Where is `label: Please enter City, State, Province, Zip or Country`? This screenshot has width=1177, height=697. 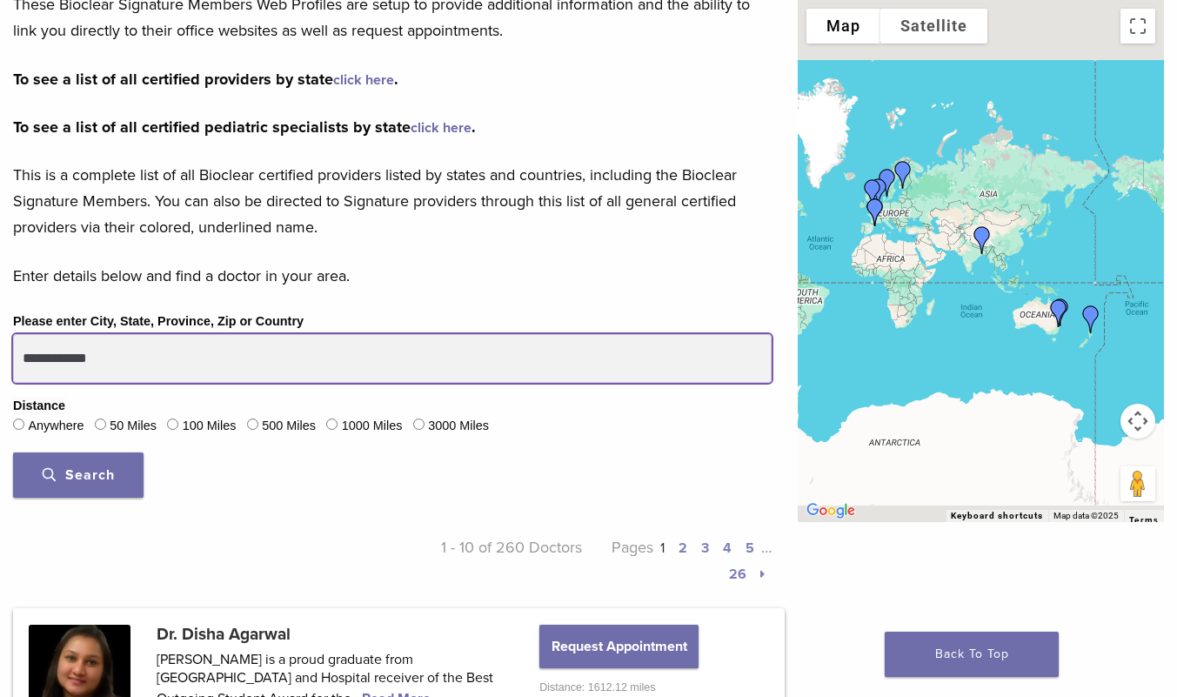
label: Please enter City, State, Province, Zip or Country is located at coordinates (158, 322).